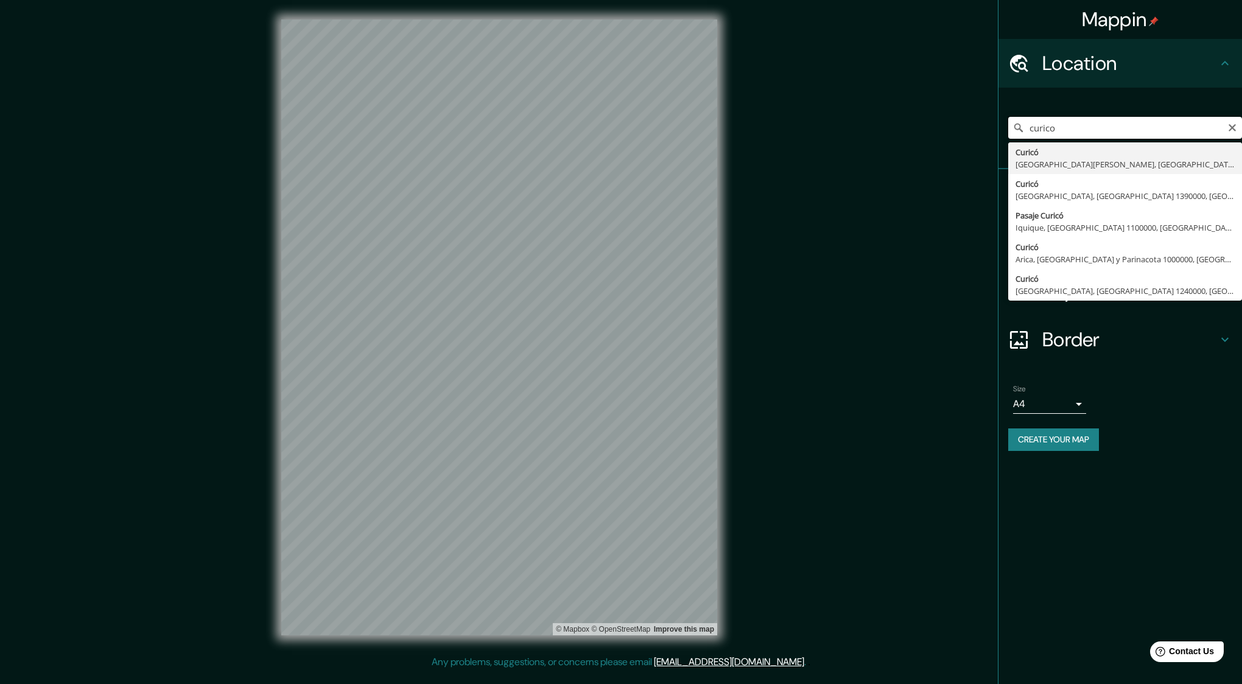 The height and width of the screenshot is (684, 1242). What do you see at coordinates (1120, 242) in the screenshot?
I see `div: Style` at bounding box center [1120, 242].